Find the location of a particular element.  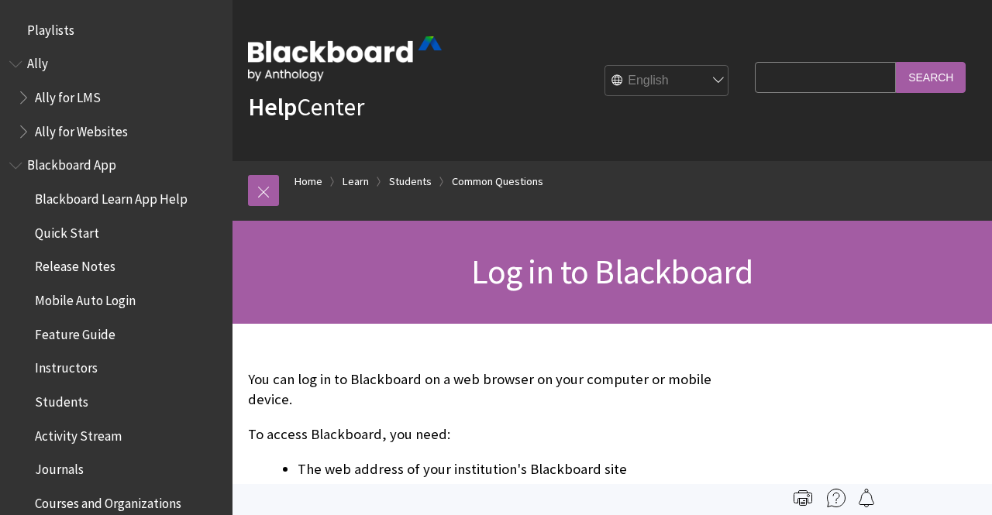

img: Blackboard by Anthology is located at coordinates (345, 59).